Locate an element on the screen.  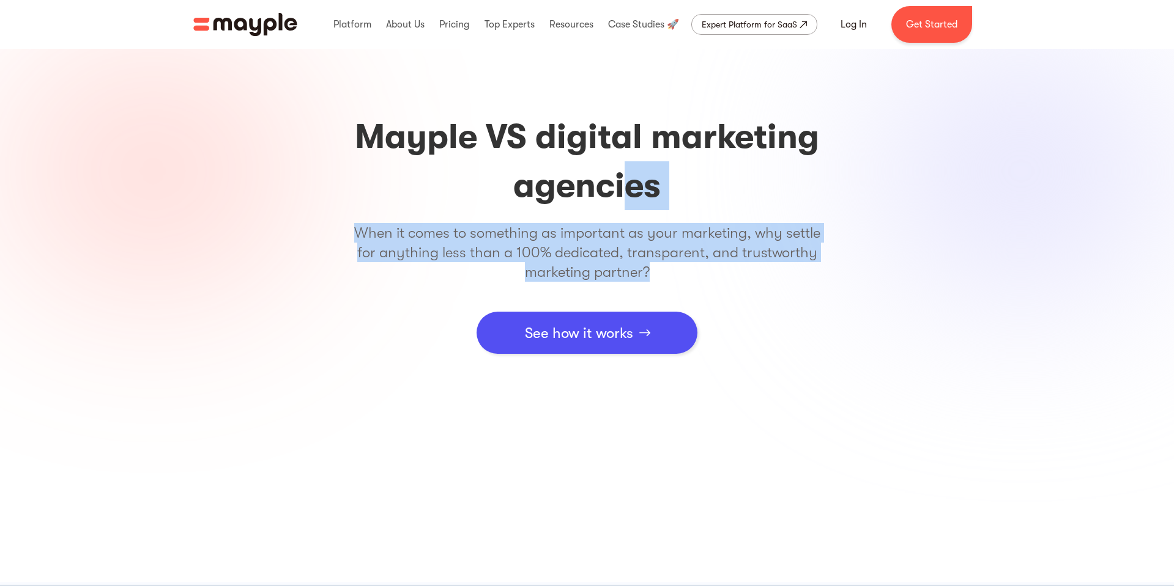
a: See how it works is located at coordinates (586, 333).